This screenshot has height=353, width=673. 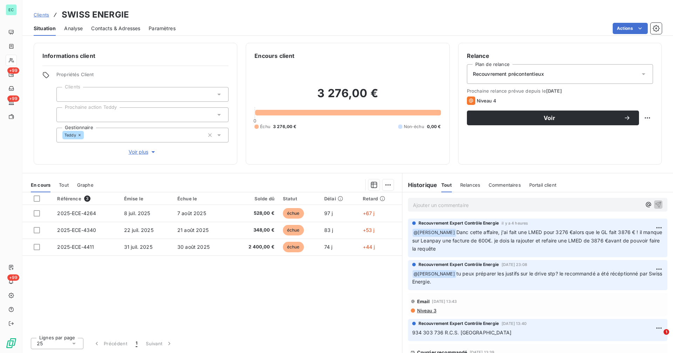 I want to click on span: Clients, so click(x=41, y=15).